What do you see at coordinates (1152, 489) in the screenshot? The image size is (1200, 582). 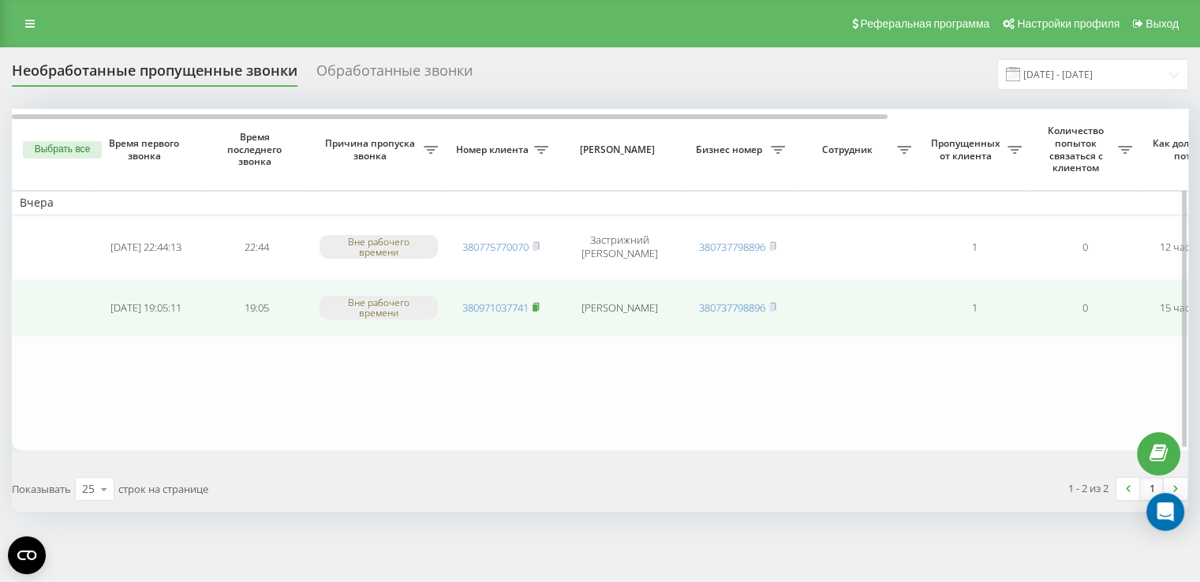 I see `a: 1` at bounding box center [1152, 489].